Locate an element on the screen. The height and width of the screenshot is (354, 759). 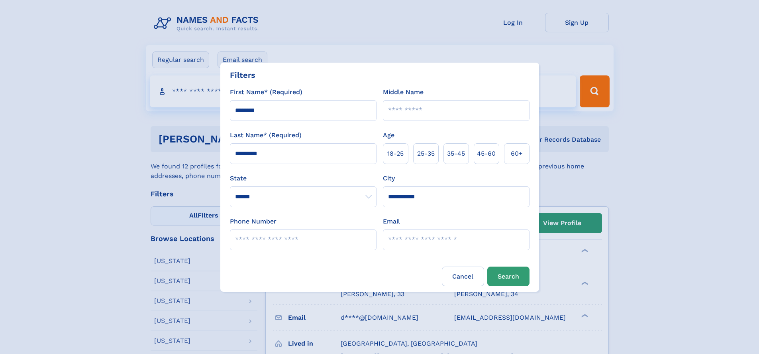
label: Age is located at coordinates (389, 135).